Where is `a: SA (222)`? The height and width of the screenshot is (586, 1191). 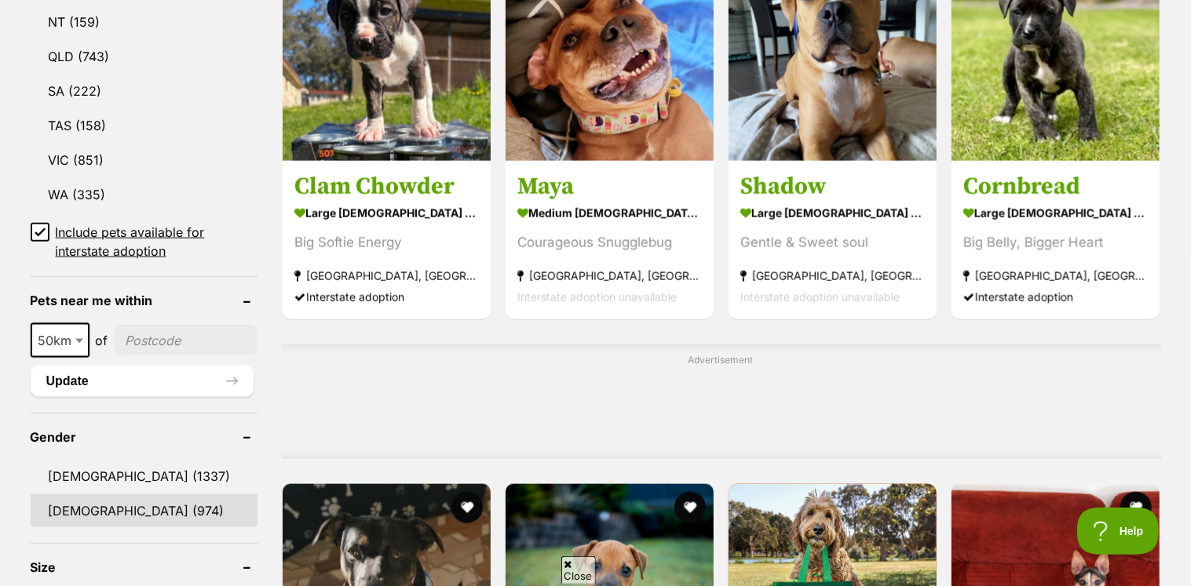
a: SA (222) is located at coordinates (144, 91).